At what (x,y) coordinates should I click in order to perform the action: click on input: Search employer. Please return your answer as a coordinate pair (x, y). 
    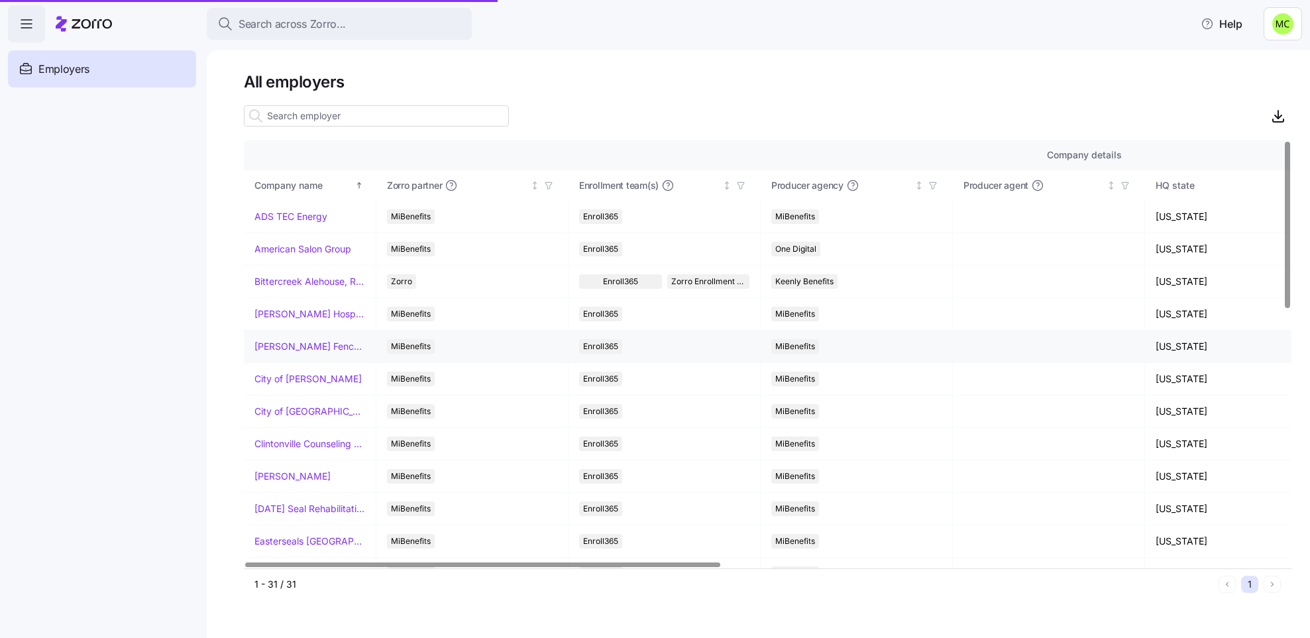
    Looking at the image, I should click on (376, 116).